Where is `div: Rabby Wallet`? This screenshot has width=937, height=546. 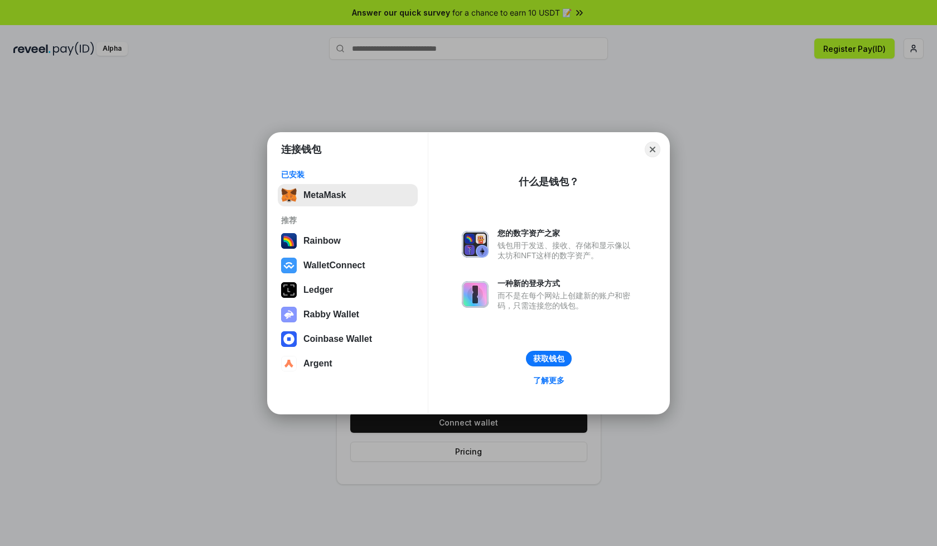
div: Rabby Wallet is located at coordinates (331, 315).